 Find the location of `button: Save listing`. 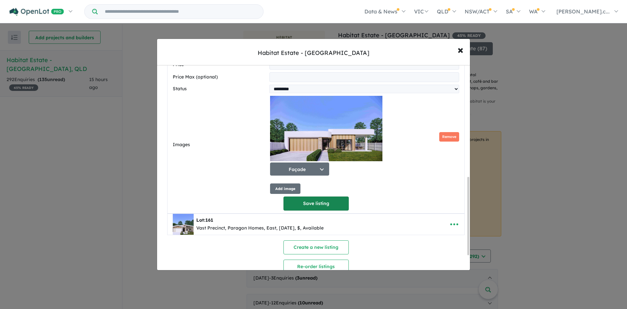

button: Save listing is located at coordinates (316, 203).